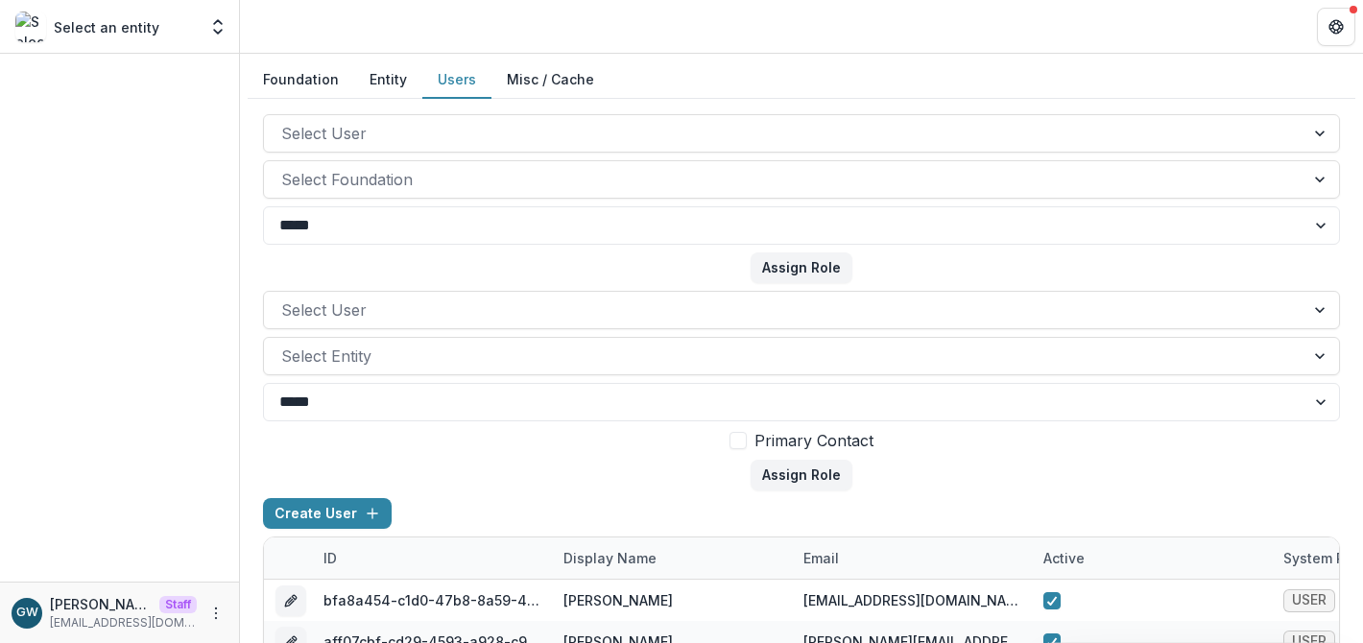  What do you see at coordinates (327, 513) in the screenshot?
I see `button: Create User` at bounding box center [327, 513].